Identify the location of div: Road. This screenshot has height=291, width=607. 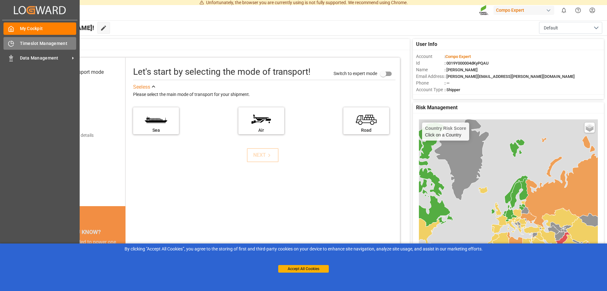
(366, 130).